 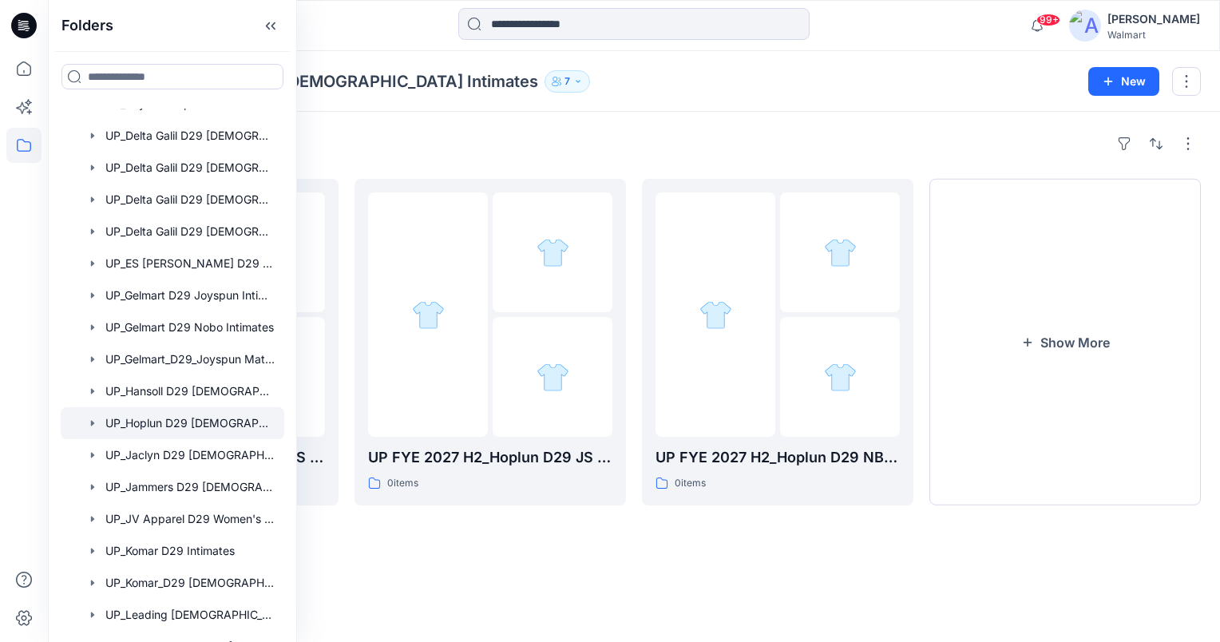 What do you see at coordinates (490, 342) in the screenshot?
I see `a: folder 1folder 2folder 3UP FYE 2027 H2_Hoplun D29 JS Bras0items` at bounding box center [490, 342].